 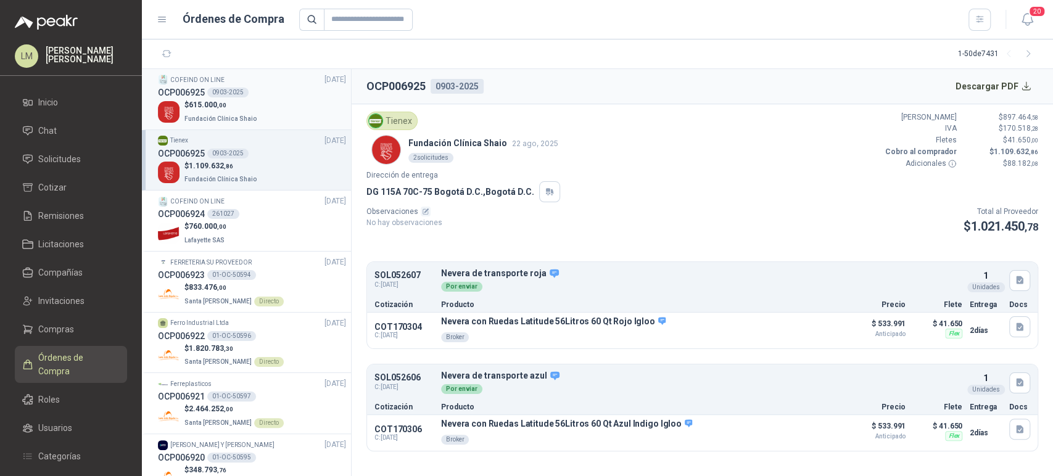 I want to click on p: COFEIND ON LINE, so click(x=197, y=80).